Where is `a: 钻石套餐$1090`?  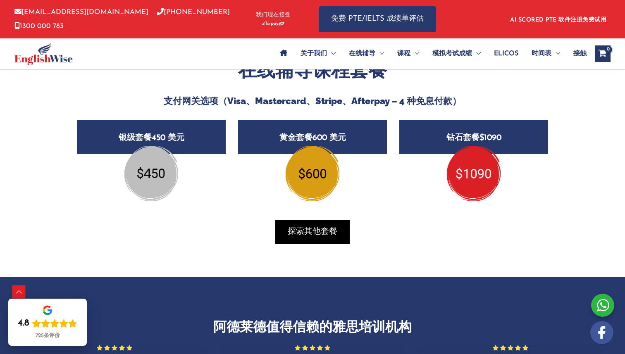 a: 钻石套餐$1090 is located at coordinates (474, 151).